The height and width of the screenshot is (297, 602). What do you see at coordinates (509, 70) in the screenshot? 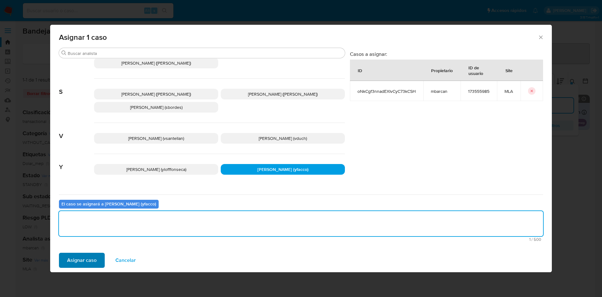
I see `div: Site` at bounding box center [509, 70].